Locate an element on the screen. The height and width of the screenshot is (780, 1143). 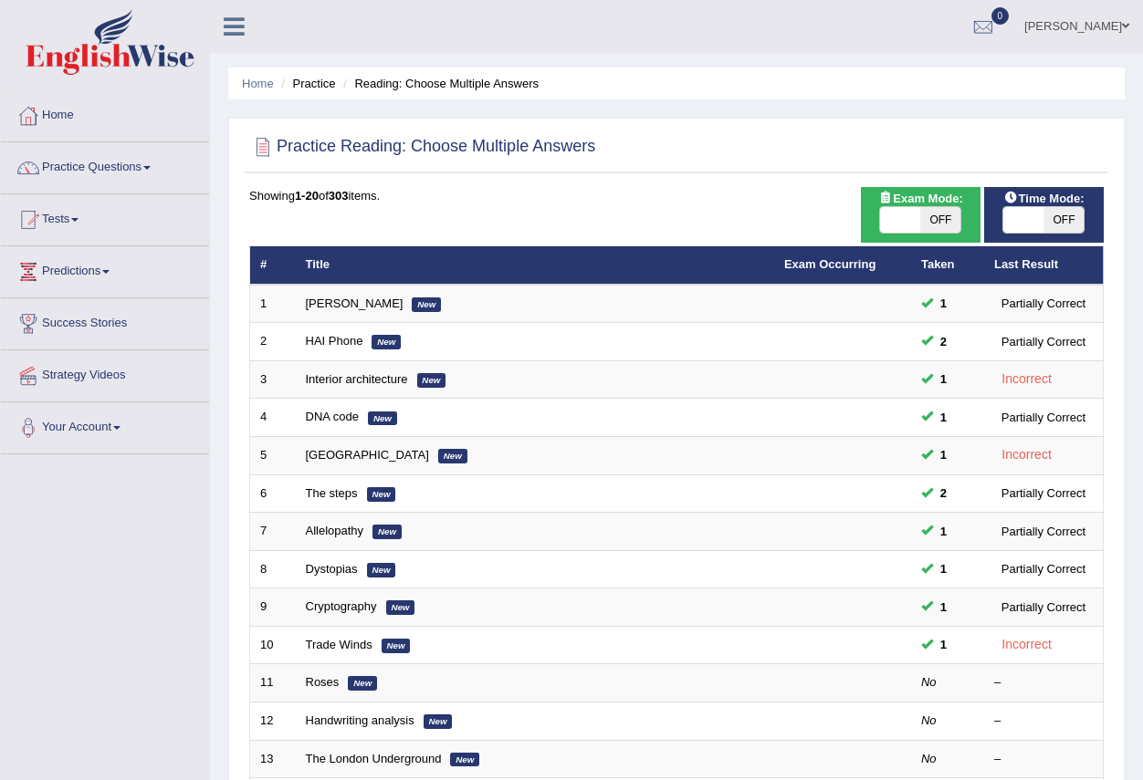
li: Reading: Choose Multiple Answers is located at coordinates (438, 83).